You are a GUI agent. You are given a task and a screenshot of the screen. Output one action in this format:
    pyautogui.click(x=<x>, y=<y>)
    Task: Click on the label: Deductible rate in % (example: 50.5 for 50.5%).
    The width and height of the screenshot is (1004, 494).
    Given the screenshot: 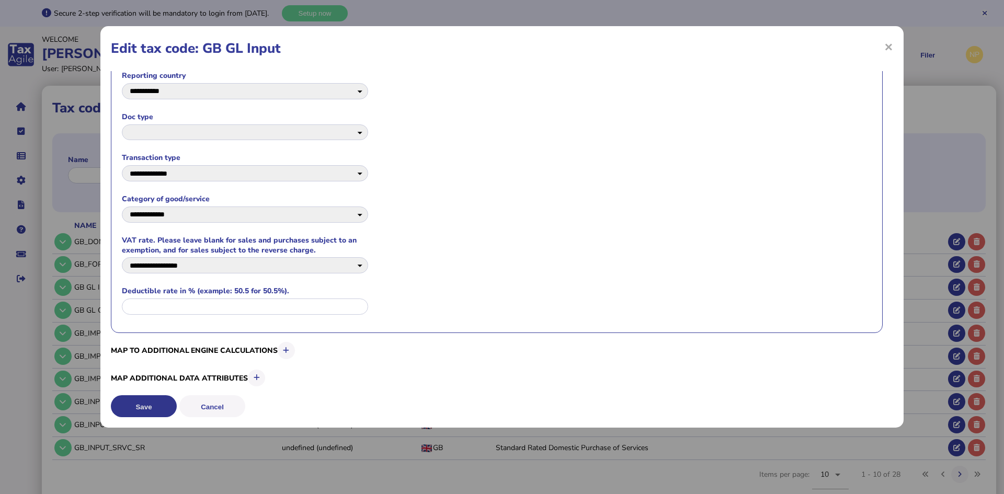 What is the action you would take?
    pyautogui.click(x=245, y=291)
    